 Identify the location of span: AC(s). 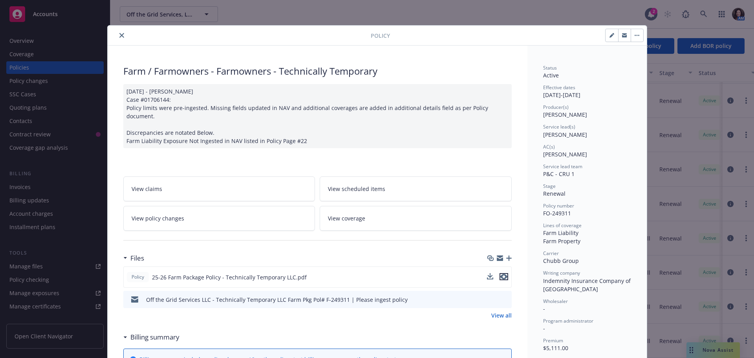
(549, 146).